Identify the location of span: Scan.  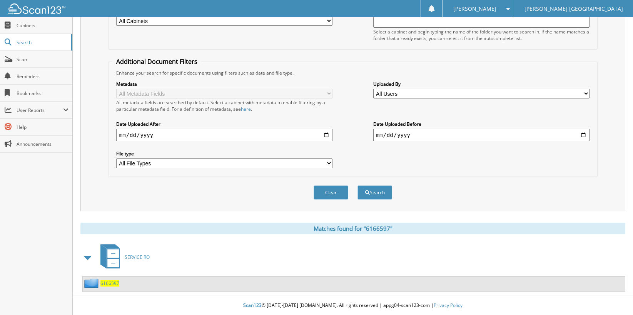
(42, 59).